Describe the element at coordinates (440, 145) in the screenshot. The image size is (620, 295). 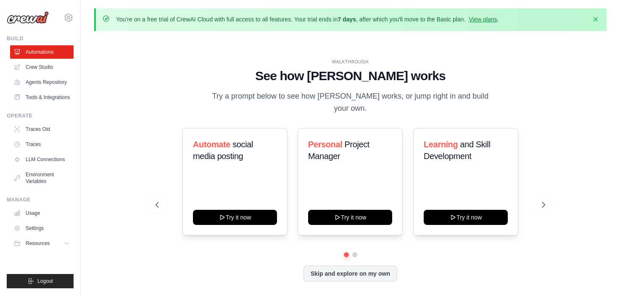
I see `span: Learning` at that location.